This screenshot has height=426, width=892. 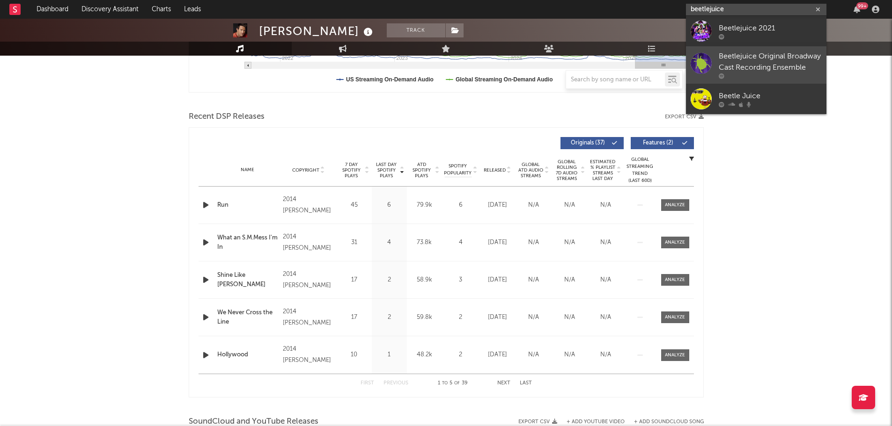 What do you see at coordinates (367, 383) in the screenshot?
I see `button: First` at bounding box center [367, 383].